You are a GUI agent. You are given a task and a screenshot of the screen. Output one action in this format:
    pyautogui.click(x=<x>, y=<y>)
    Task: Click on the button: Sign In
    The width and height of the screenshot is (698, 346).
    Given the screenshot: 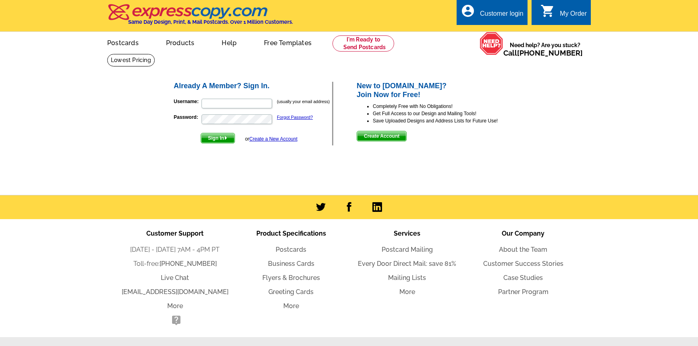 What is the action you would take?
    pyautogui.click(x=218, y=138)
    